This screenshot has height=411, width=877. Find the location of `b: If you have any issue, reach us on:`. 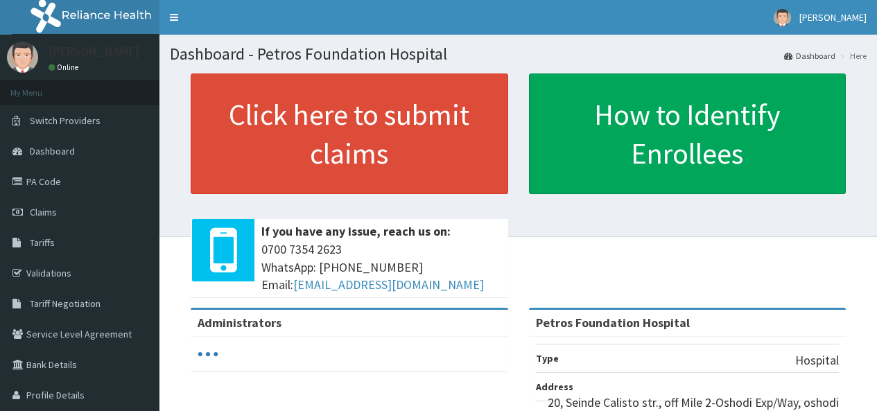

b: If you have any issue, reach us on: is located at coordinates (355, 231).